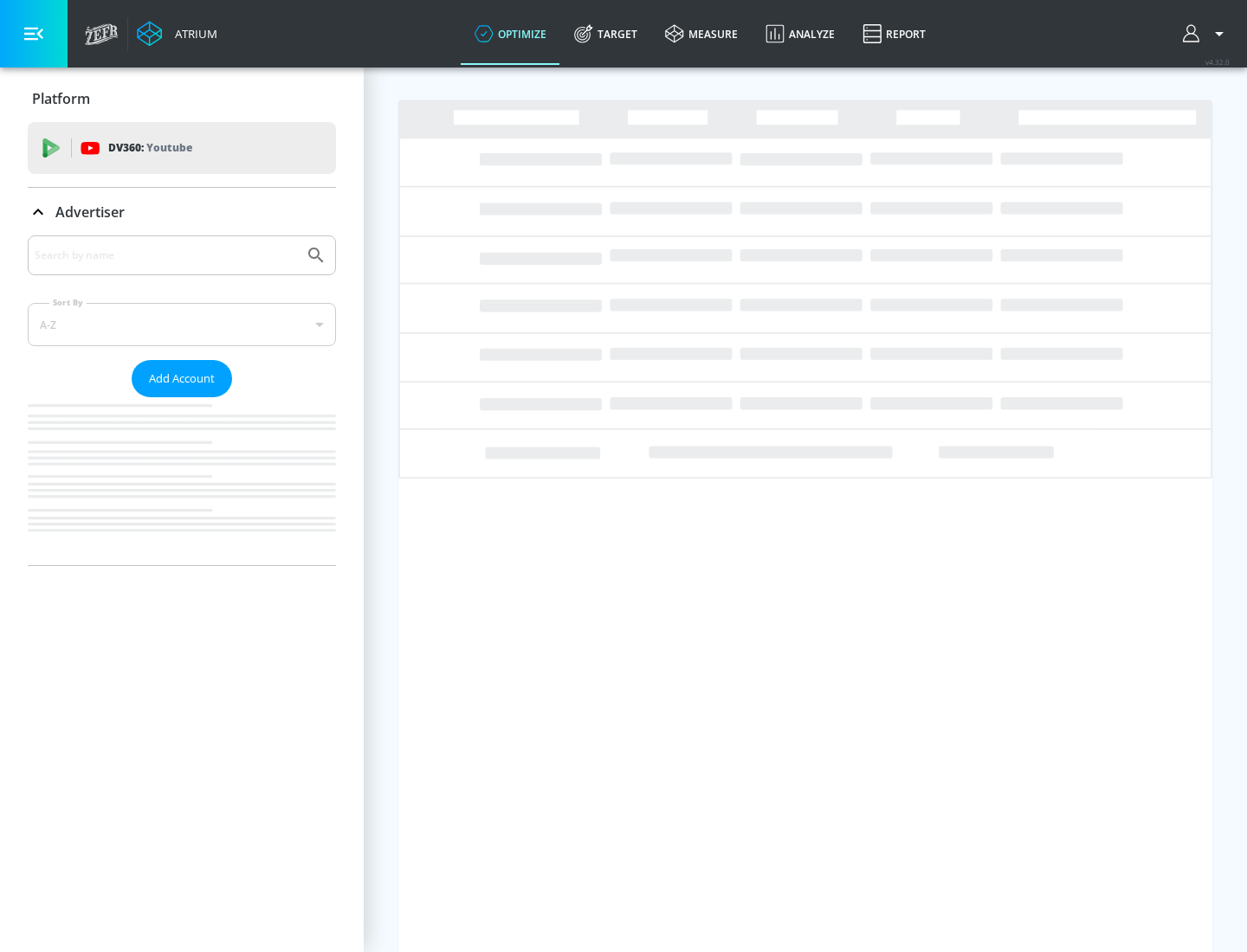 The height and width of the screenshot is (952, 1247). Describe the element at coordinates (894, 34) in the screenshot. I see `a: Report` at that location.